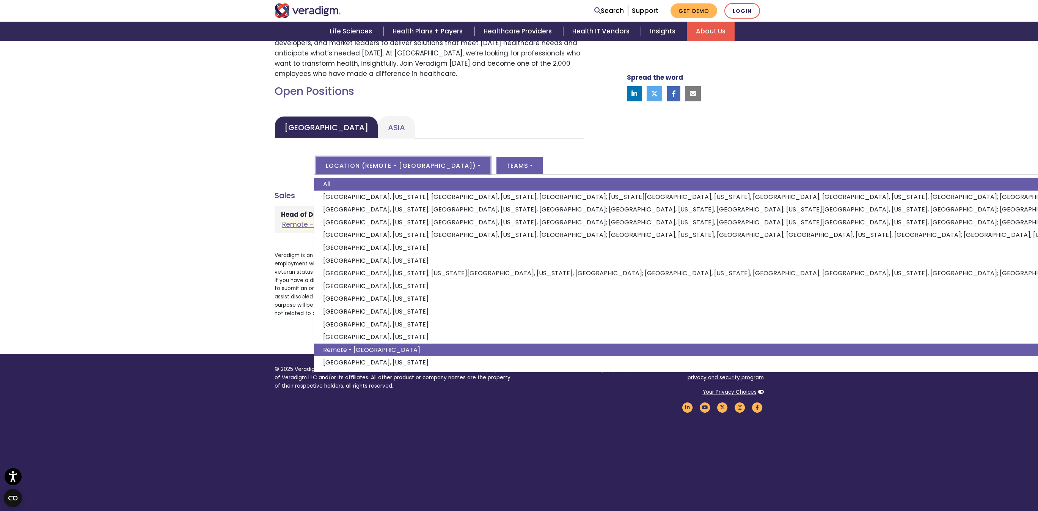  Describe the element at coordinates (13, 498) in the screenshot. I see `button: Open CMP widget` at that location.